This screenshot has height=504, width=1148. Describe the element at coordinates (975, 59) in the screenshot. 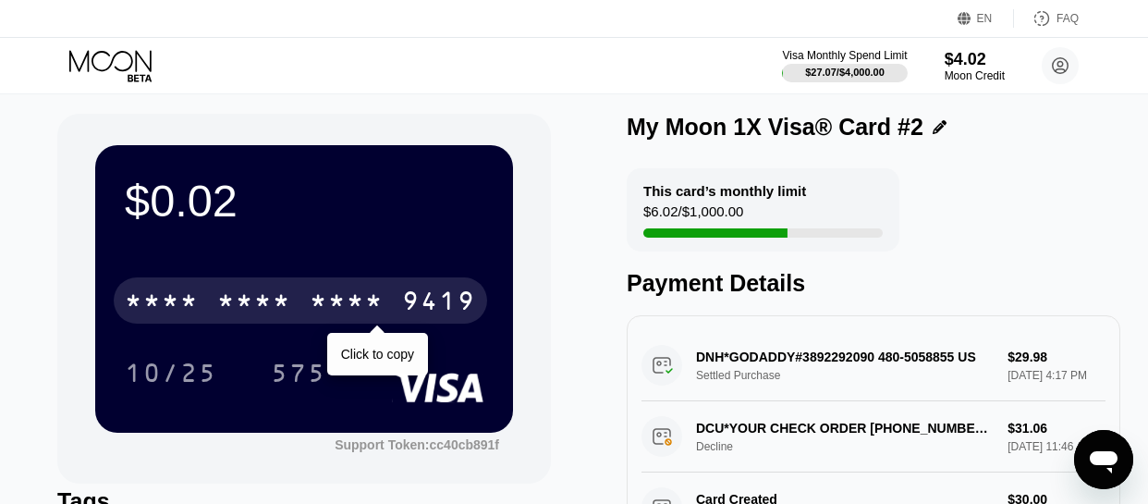

I see `div: $4.02` at that location.